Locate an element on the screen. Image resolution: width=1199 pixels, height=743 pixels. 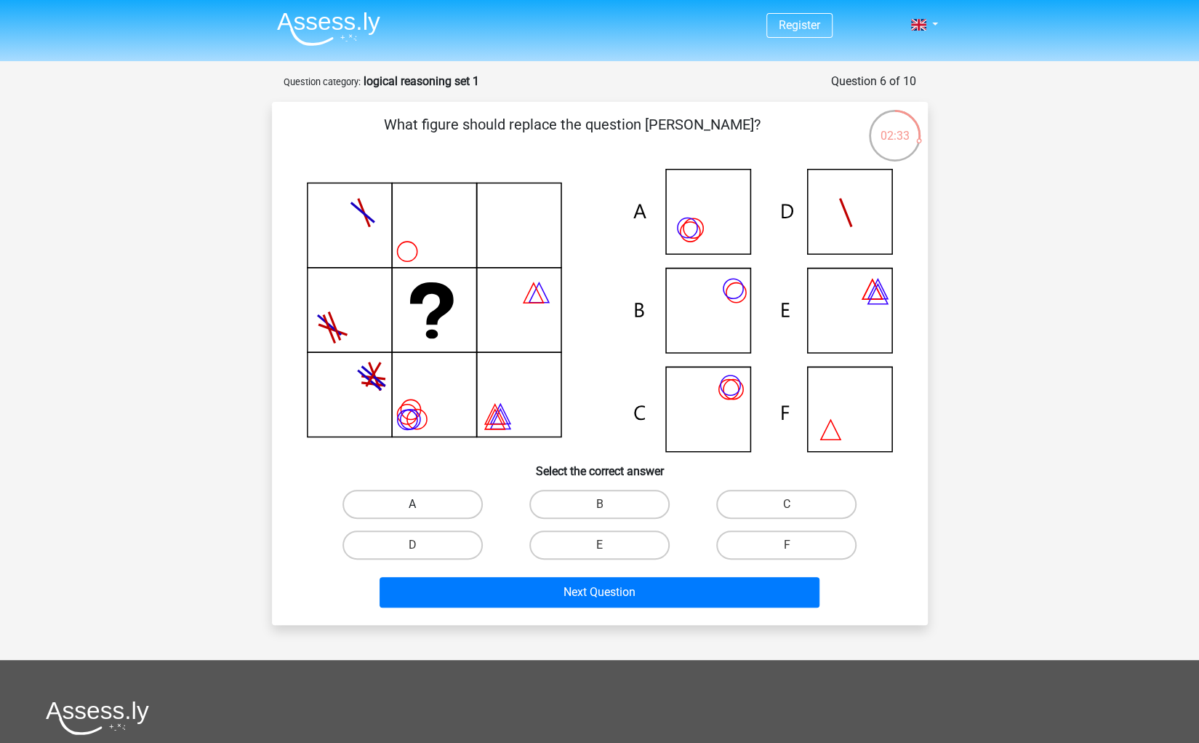
label: D is located at coordinates (412, 545).